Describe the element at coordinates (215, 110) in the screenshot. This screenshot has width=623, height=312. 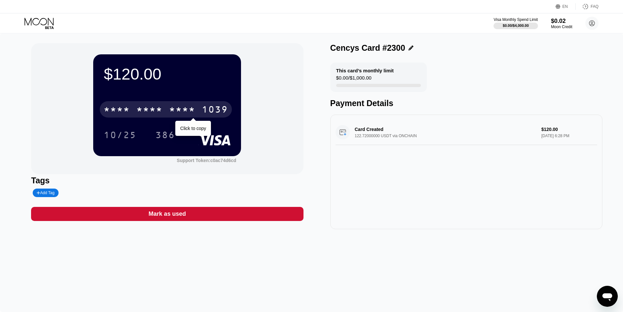
I see `div: 1039` at that location.